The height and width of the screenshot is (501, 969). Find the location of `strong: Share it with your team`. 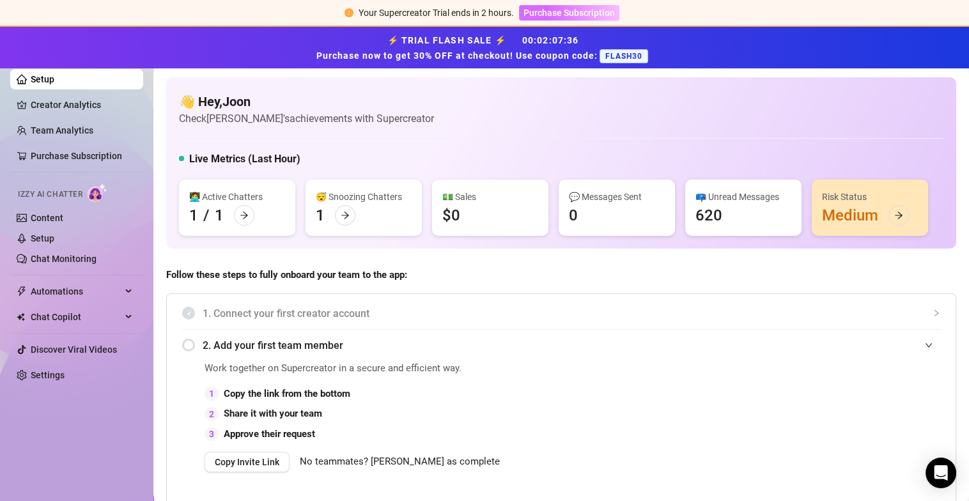

strong: Share it with your team is located at coordinates (273, 414).